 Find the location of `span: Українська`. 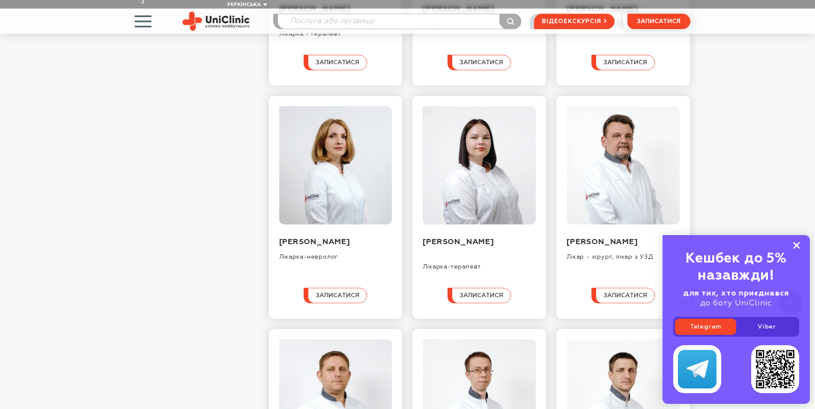

span: Українська is located at coordinates (244, 5).